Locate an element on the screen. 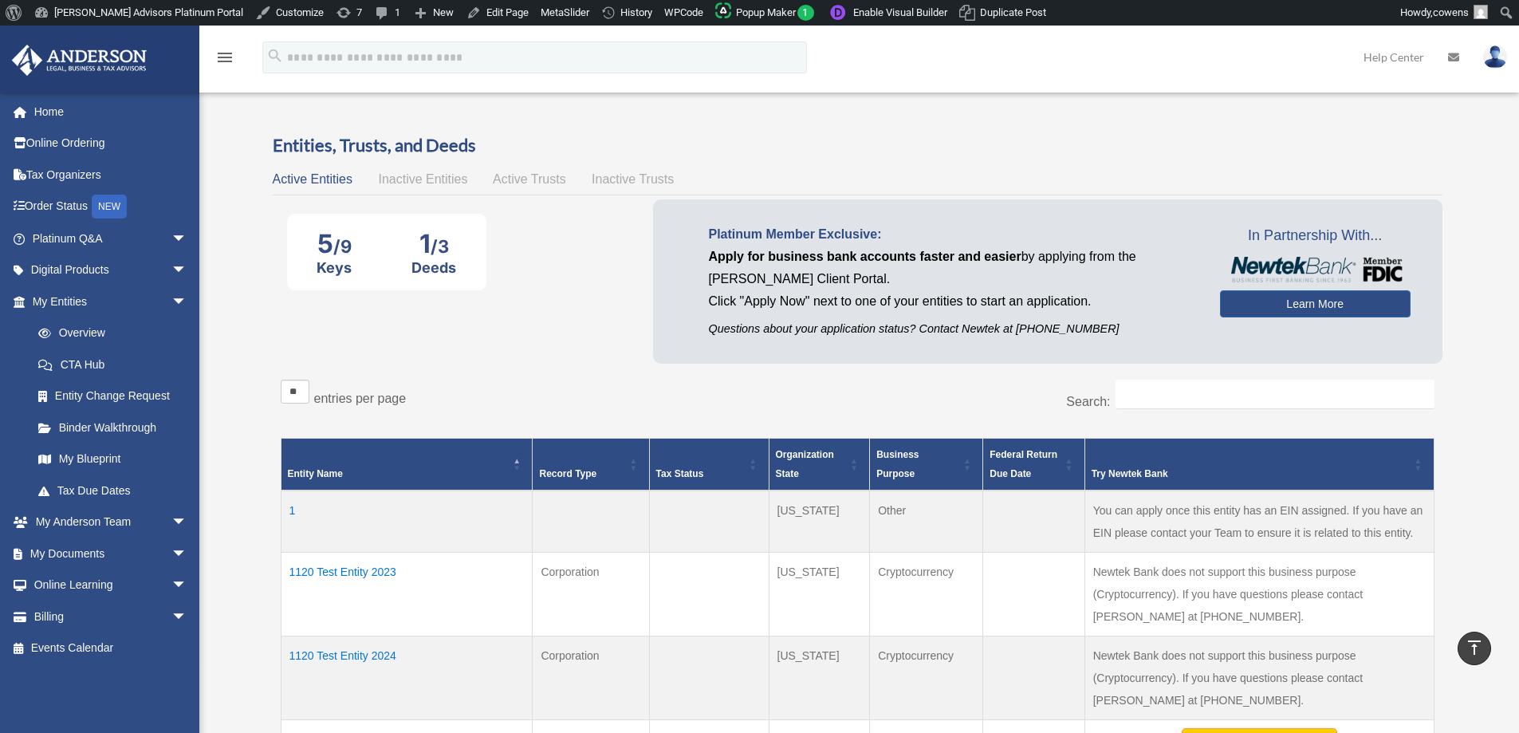 The image size is (1519, 733). a: Events Calendar is located at coordinates (111, 648).